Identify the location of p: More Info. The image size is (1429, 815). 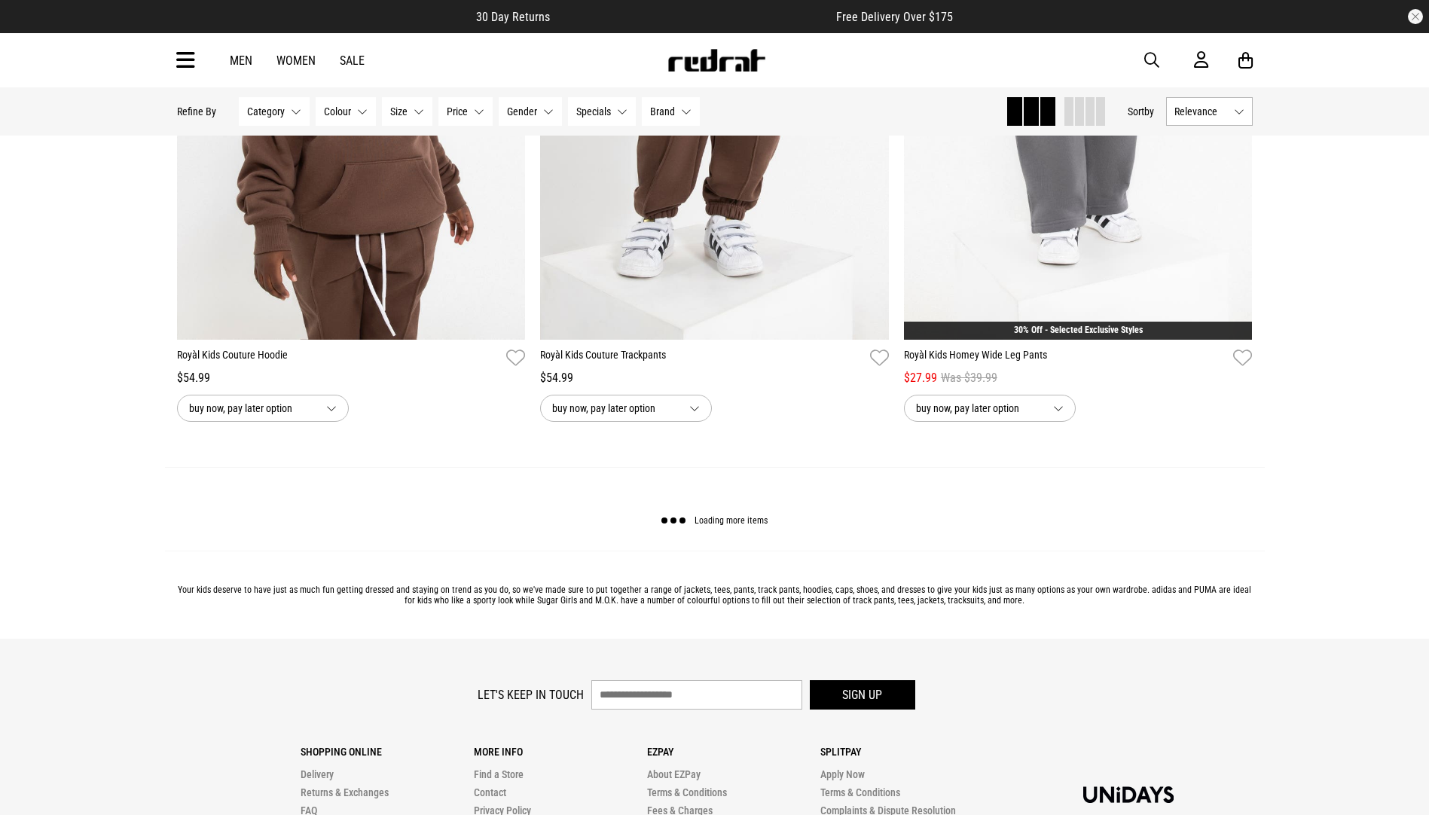
(561, 752).